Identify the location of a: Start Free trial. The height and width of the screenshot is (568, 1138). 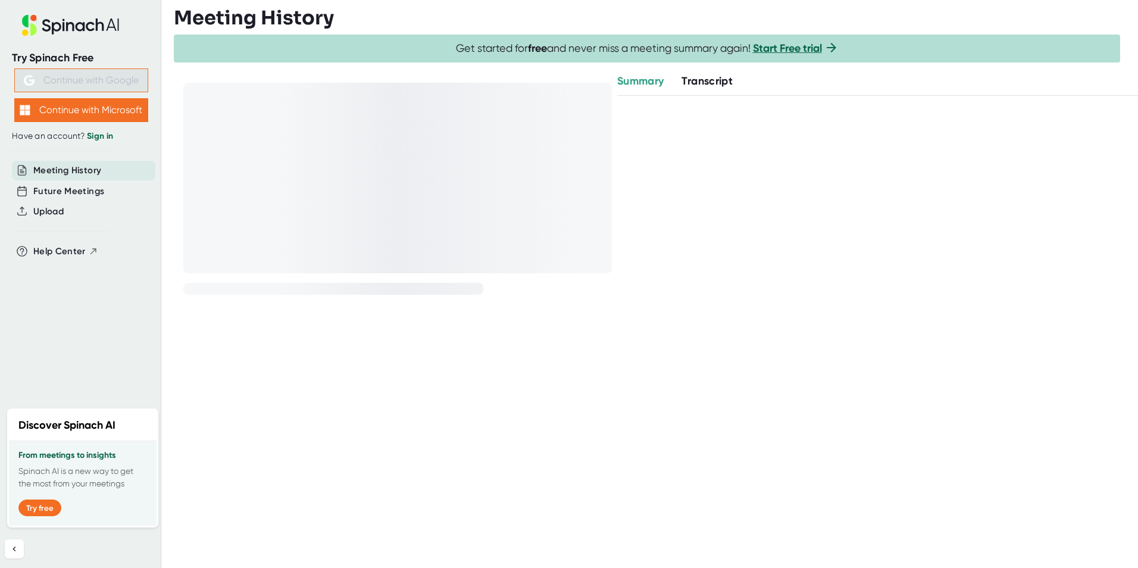
(788, 48).